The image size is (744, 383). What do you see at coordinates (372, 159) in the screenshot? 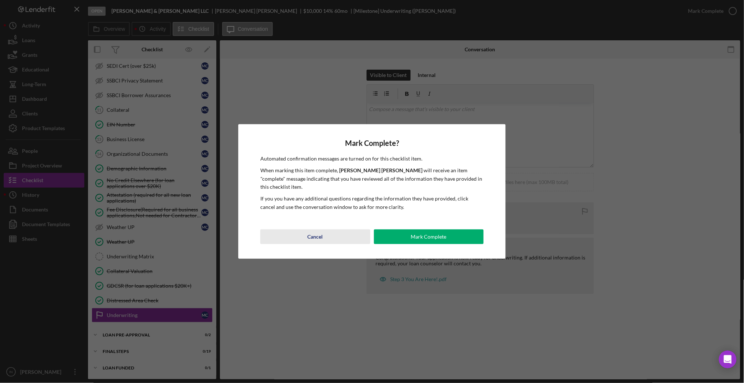
I see `p: Automated confirmation messages are turned on for this checklist item.` at bounding box center [372, 159].